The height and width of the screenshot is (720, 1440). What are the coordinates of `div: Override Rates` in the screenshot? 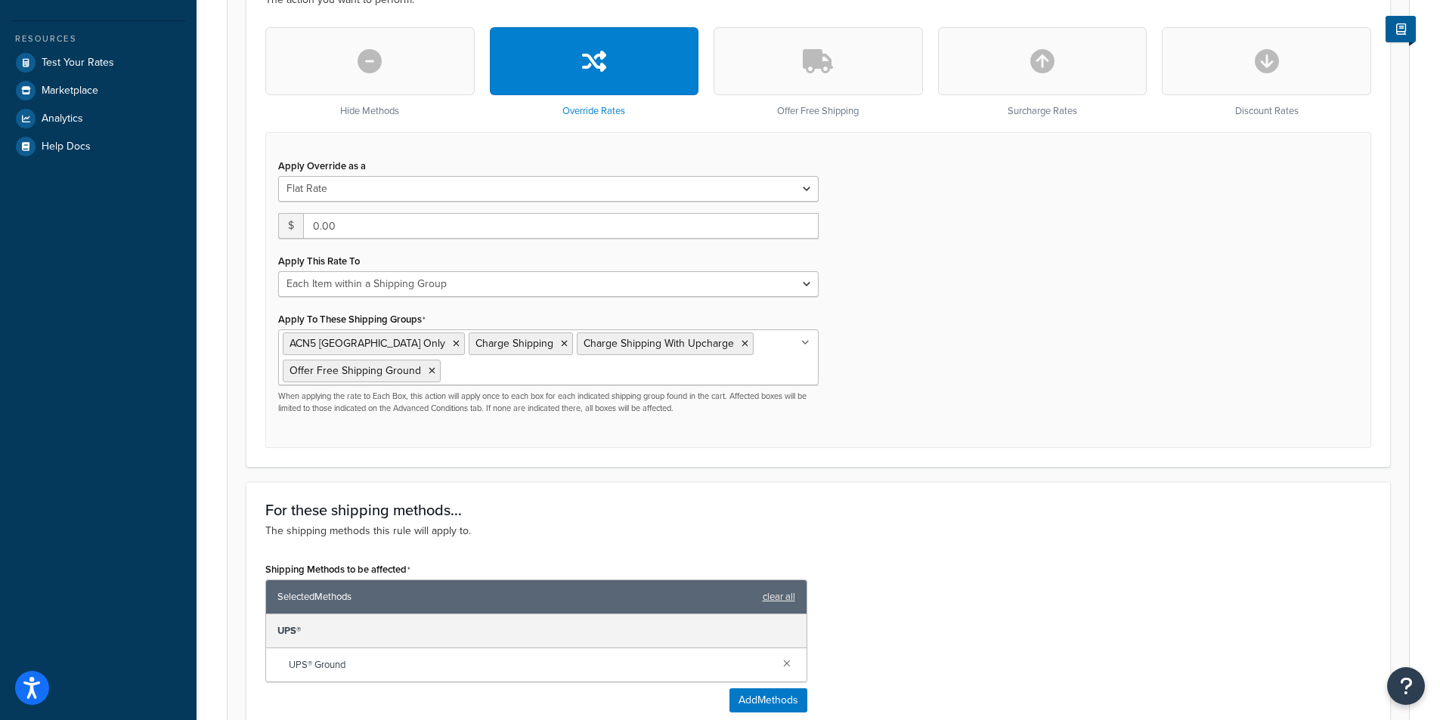 It's located at (594, 72).